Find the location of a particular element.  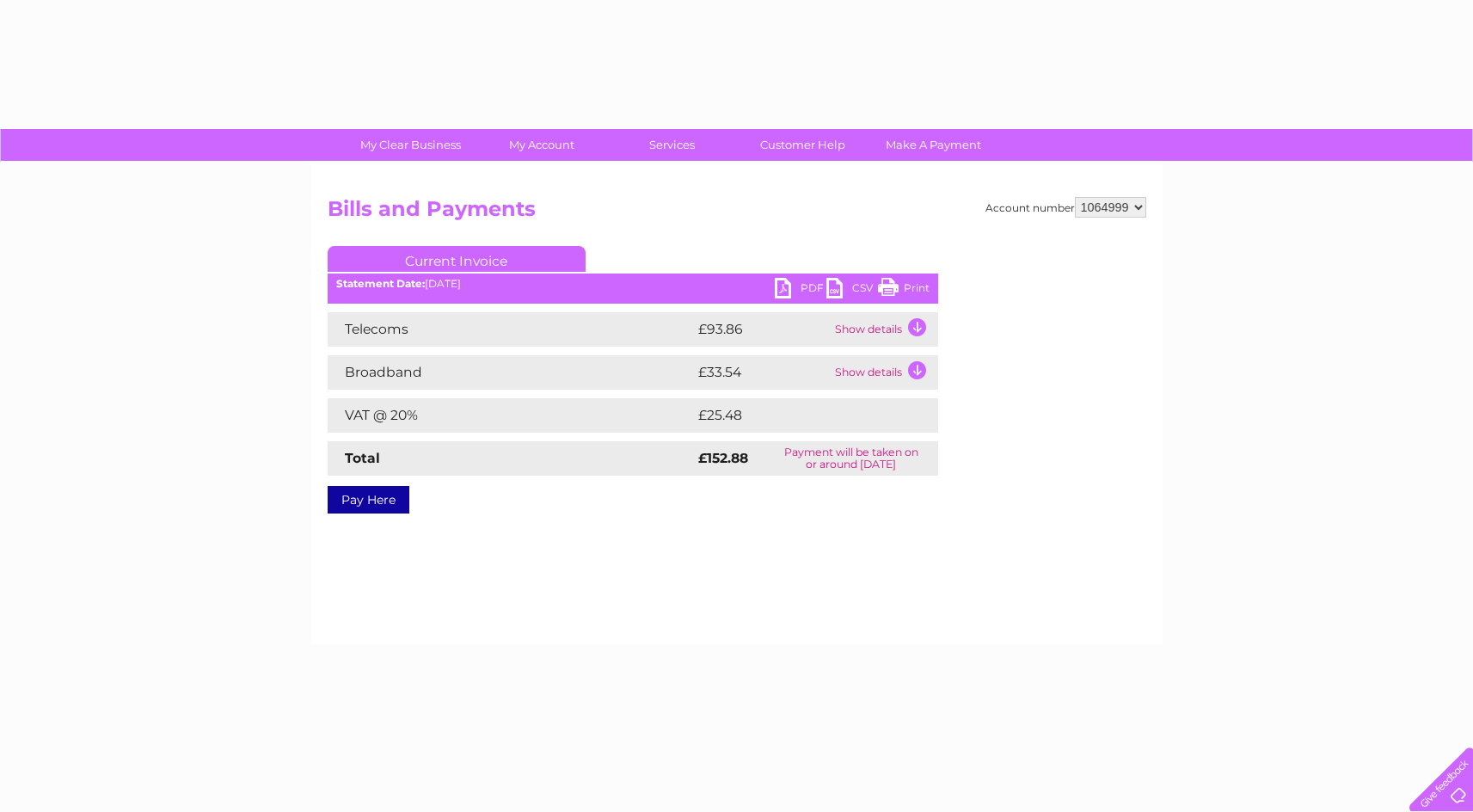

div: Account number is located at coordinates (1065, 207).